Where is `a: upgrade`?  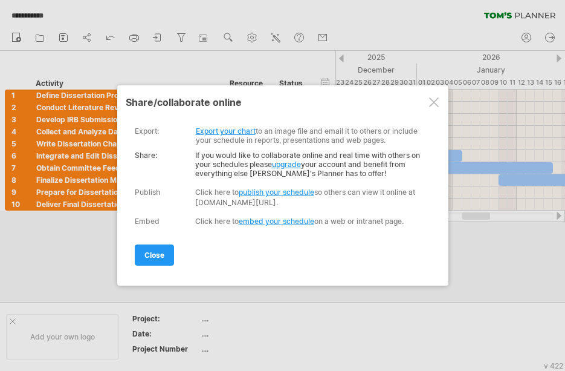
a: upgrade is located at coordinates (287, 164).